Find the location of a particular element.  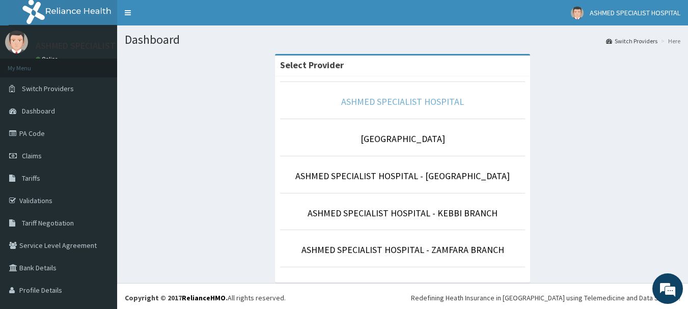

p: ASHMED SPECIALIST HOSPITAL is located at coordinates (96, 46).